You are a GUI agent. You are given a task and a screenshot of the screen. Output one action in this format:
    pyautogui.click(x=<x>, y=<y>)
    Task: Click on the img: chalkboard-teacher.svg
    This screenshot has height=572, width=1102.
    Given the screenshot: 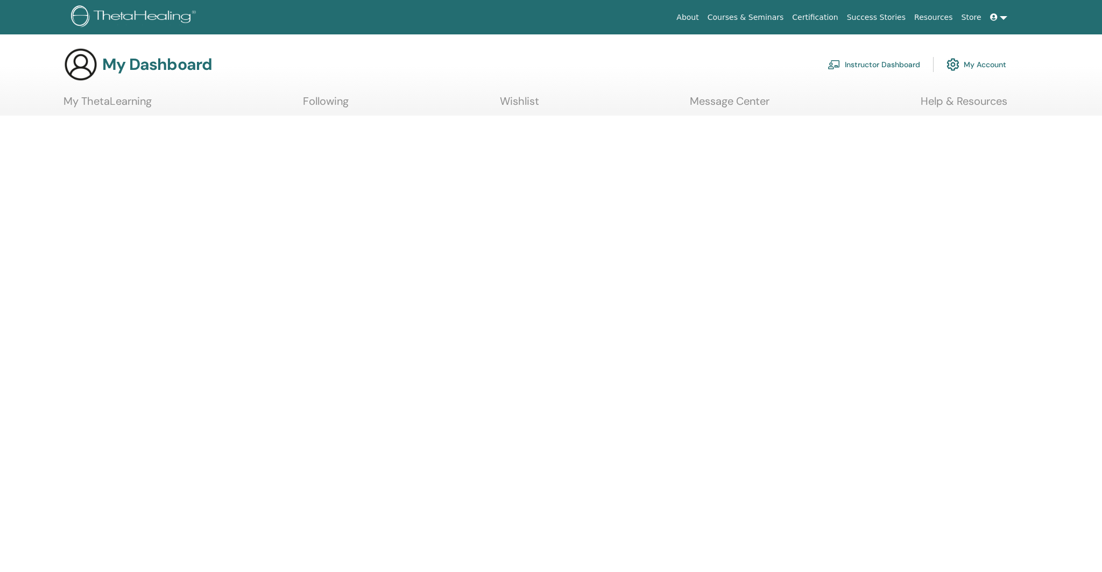 What is the action you would take?
    pyautogui.click(x=834, y=65)
    